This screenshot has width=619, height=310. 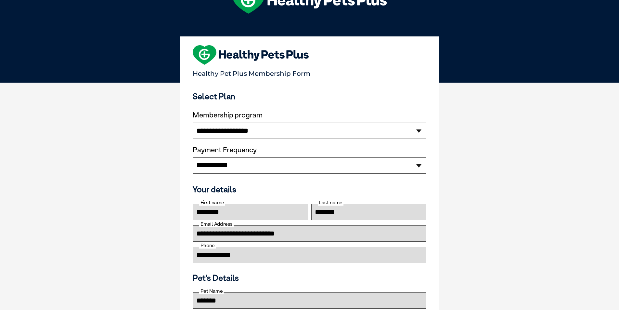 I want to click on label: First name, so click(x=212, y=202).